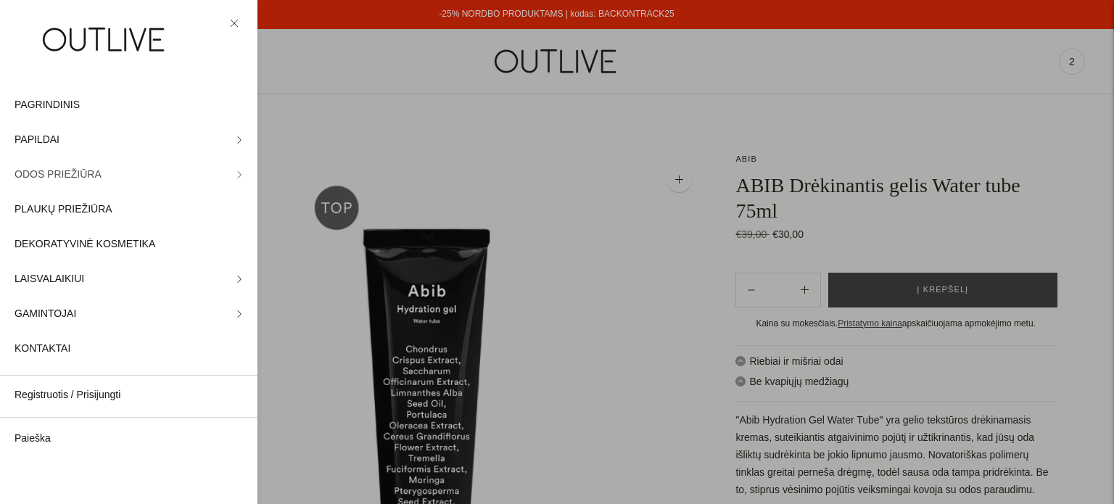 The image size is (1114, 504). Describe the element at coordinates (58, 175) in the screenshot. I see `span: ODOS PRIEŽIŪRA` at that location.